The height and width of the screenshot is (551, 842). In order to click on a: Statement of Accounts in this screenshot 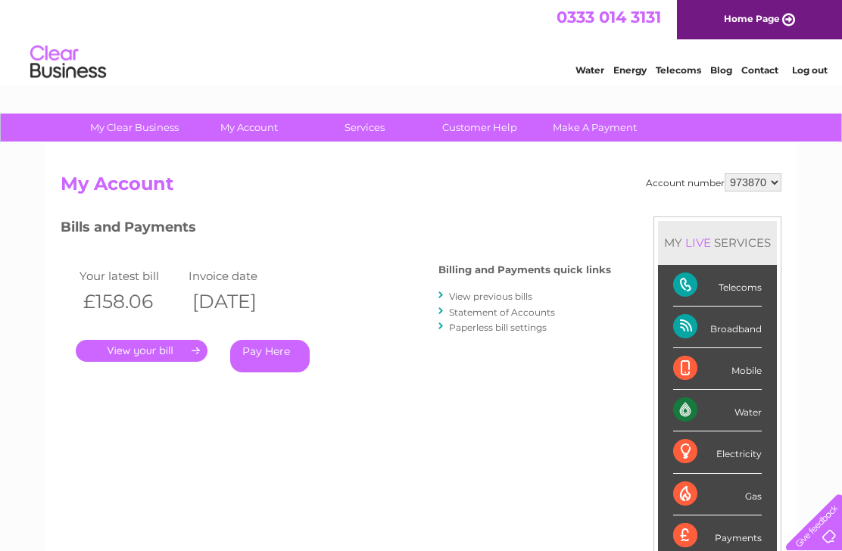, I will do `click(502, 312)`.